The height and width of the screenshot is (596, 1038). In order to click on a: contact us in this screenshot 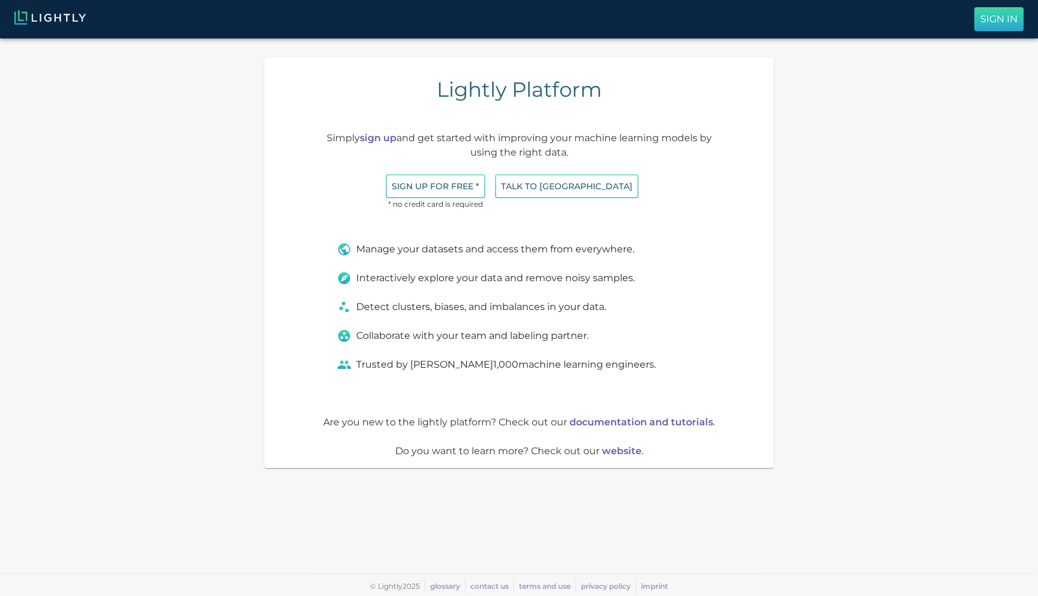, I will do `click(489, 585)`.